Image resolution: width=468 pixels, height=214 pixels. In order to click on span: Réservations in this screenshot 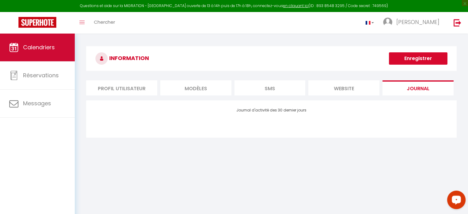, I will do `click(41, 75)`.